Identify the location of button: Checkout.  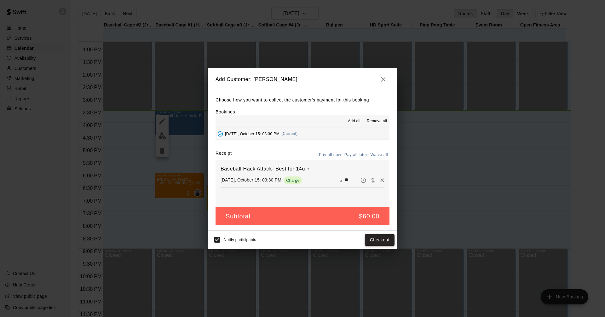
(380, 240).